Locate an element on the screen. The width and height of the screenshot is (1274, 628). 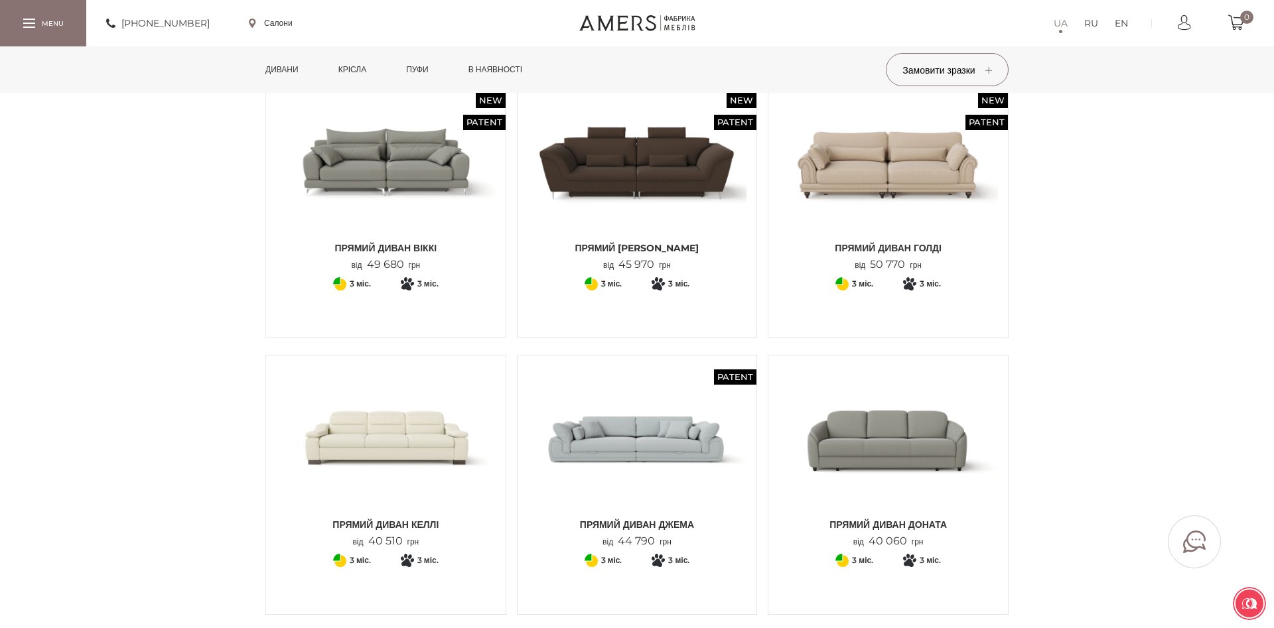
span: 44 790 is located at coordinates (636, 541).